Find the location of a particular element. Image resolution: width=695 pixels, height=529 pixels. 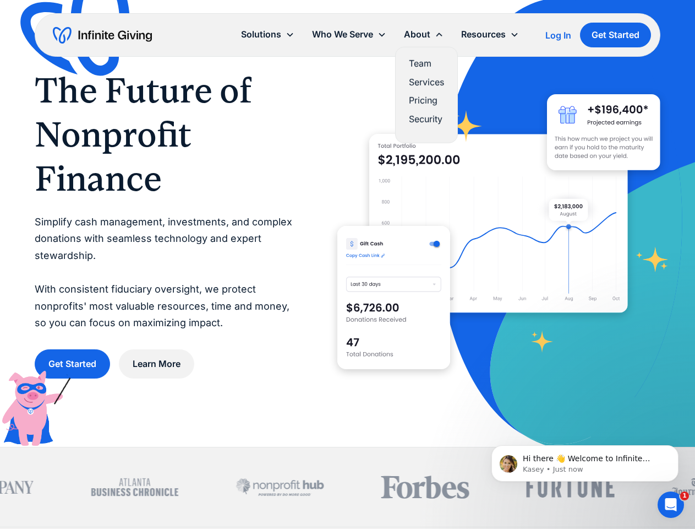

img: nonprofit donation platform is located at coordinates (499, 223).